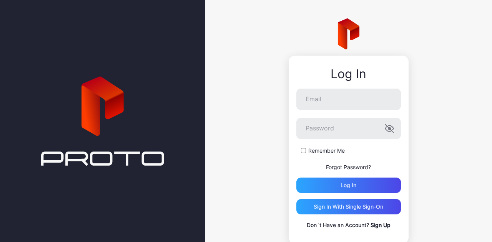  I want to click on label: Remember Me, so click(326, 151).